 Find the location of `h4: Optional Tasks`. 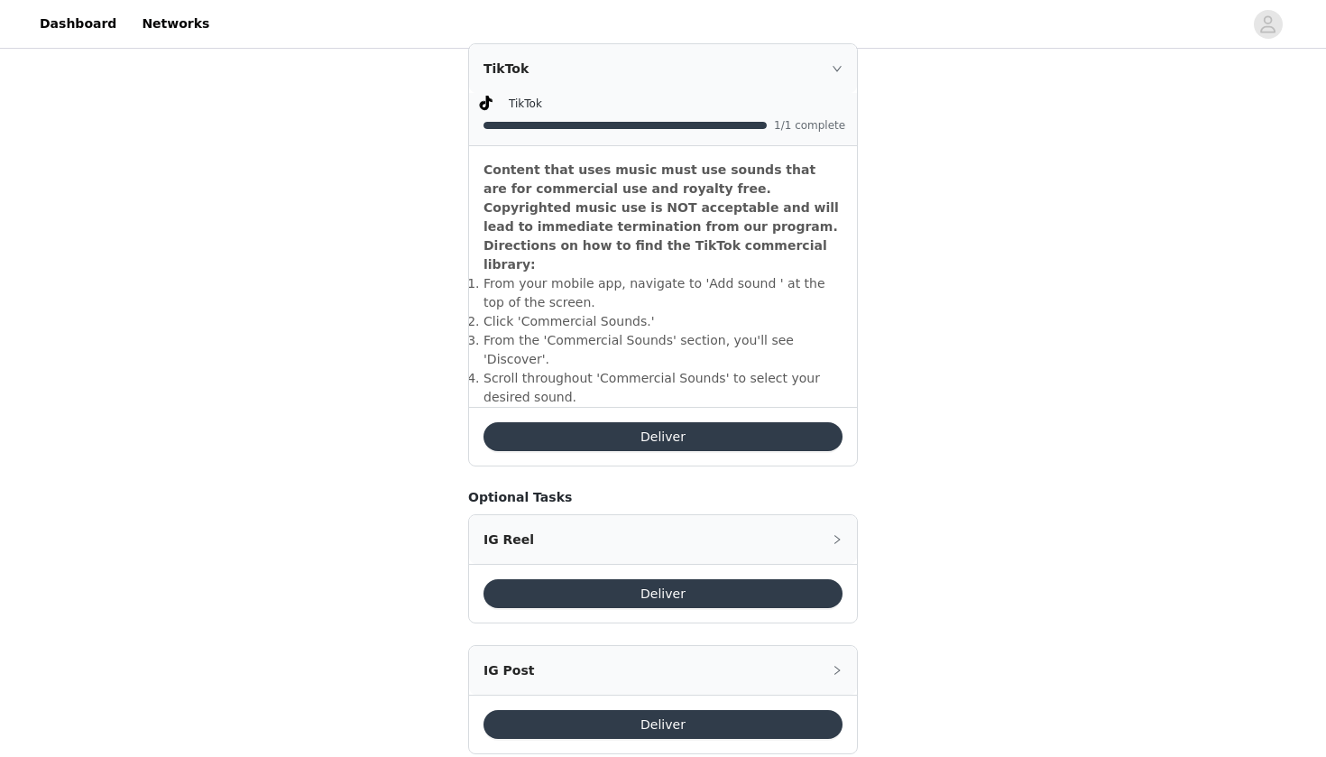

h4: Optional Tasks is located at coordinates (663, 497).